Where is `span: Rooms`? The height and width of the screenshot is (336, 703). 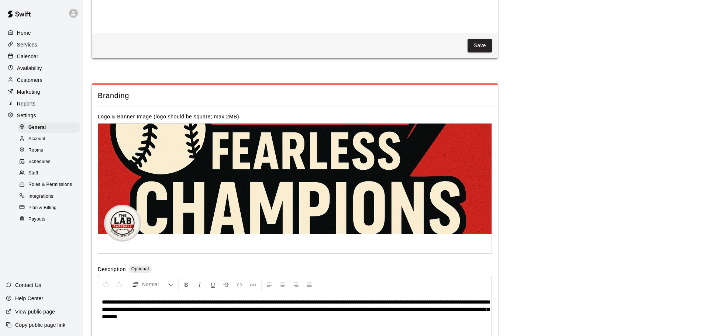 span: Rooms is located at coordinates (36, 151).